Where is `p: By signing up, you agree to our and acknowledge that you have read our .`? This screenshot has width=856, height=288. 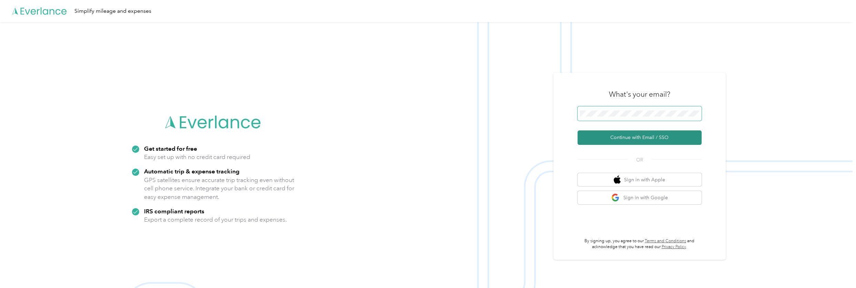
p: By signing up, you agree to our and acknowledge that you have read our . is located at coordinates (640, 244).